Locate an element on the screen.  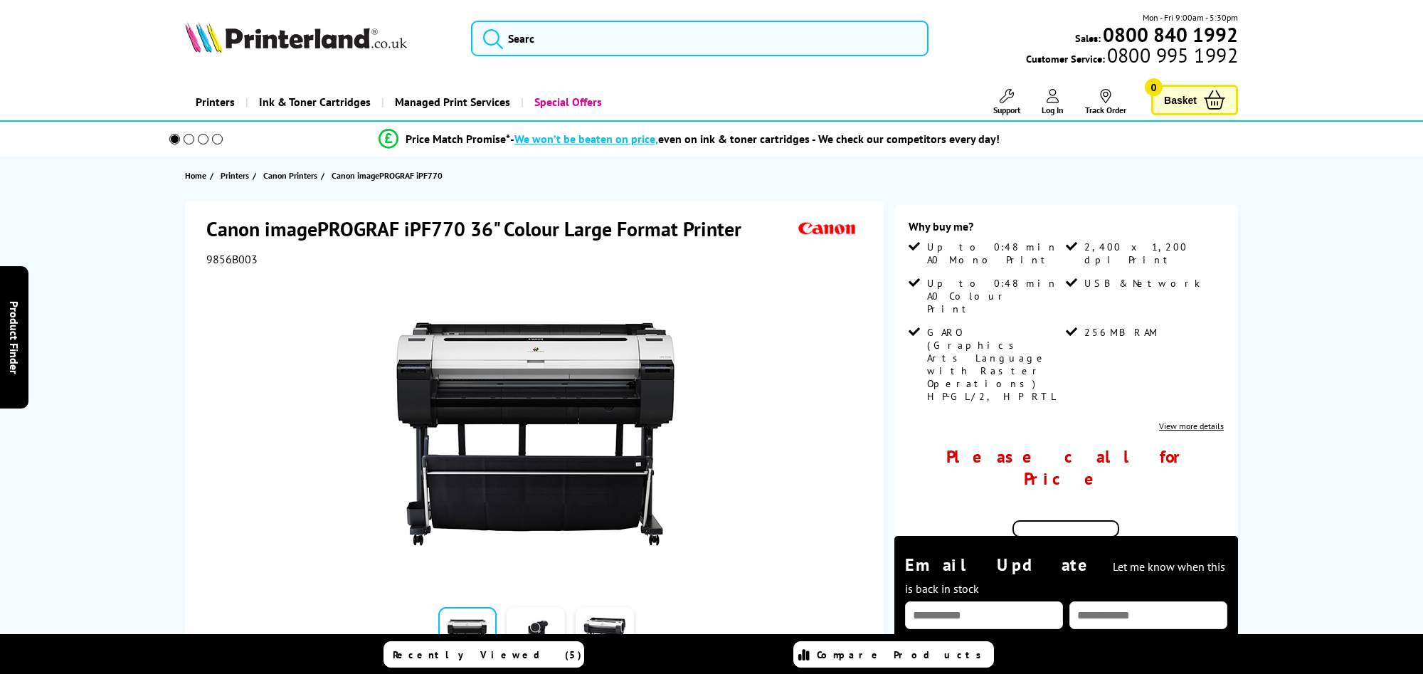
span: 9856B003 is located at coordinates (232, 259).